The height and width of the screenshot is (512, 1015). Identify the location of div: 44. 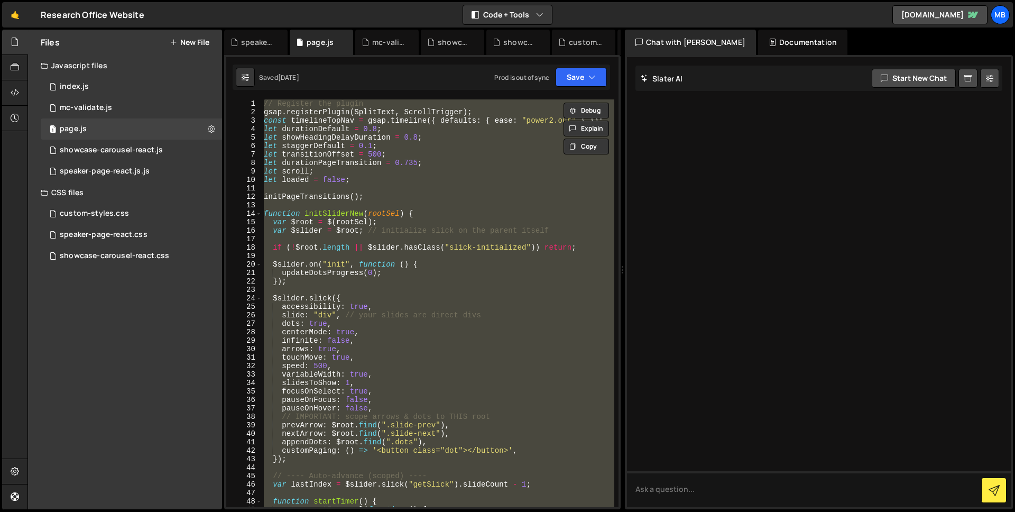
(244, 467).